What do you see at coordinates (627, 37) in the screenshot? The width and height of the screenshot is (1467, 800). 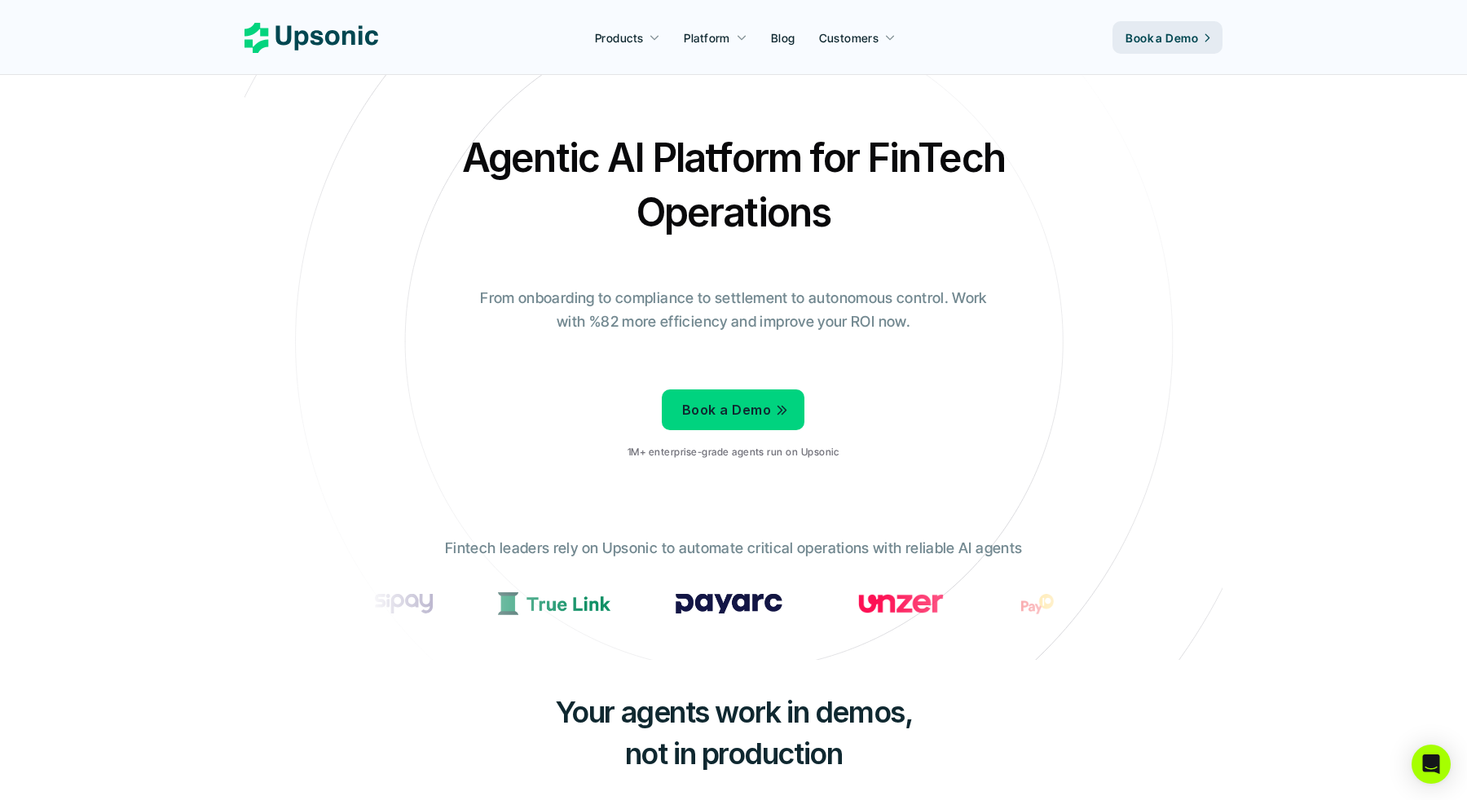 I see `a: Products` at bounding box center [627, 37].